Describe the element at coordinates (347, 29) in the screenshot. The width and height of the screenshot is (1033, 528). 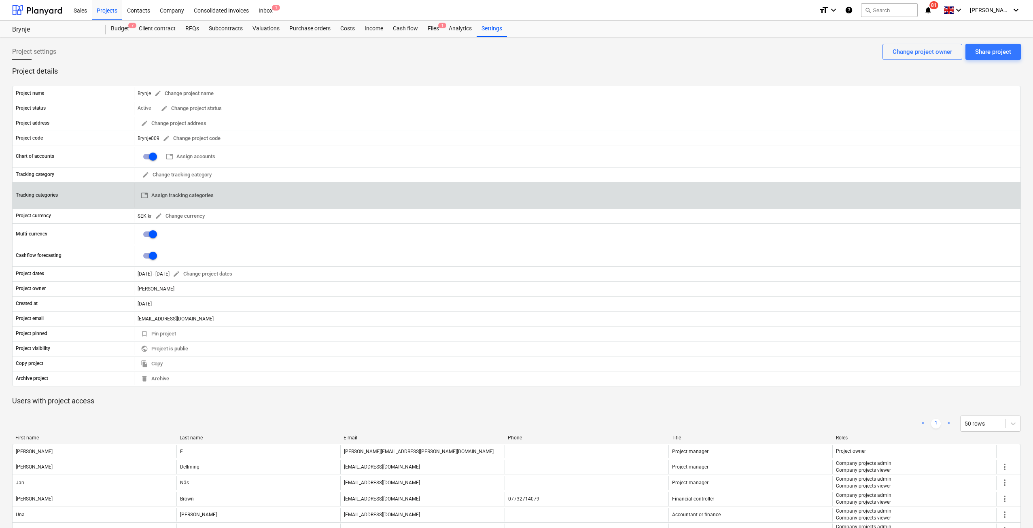
I see `a: Costs` at that location.